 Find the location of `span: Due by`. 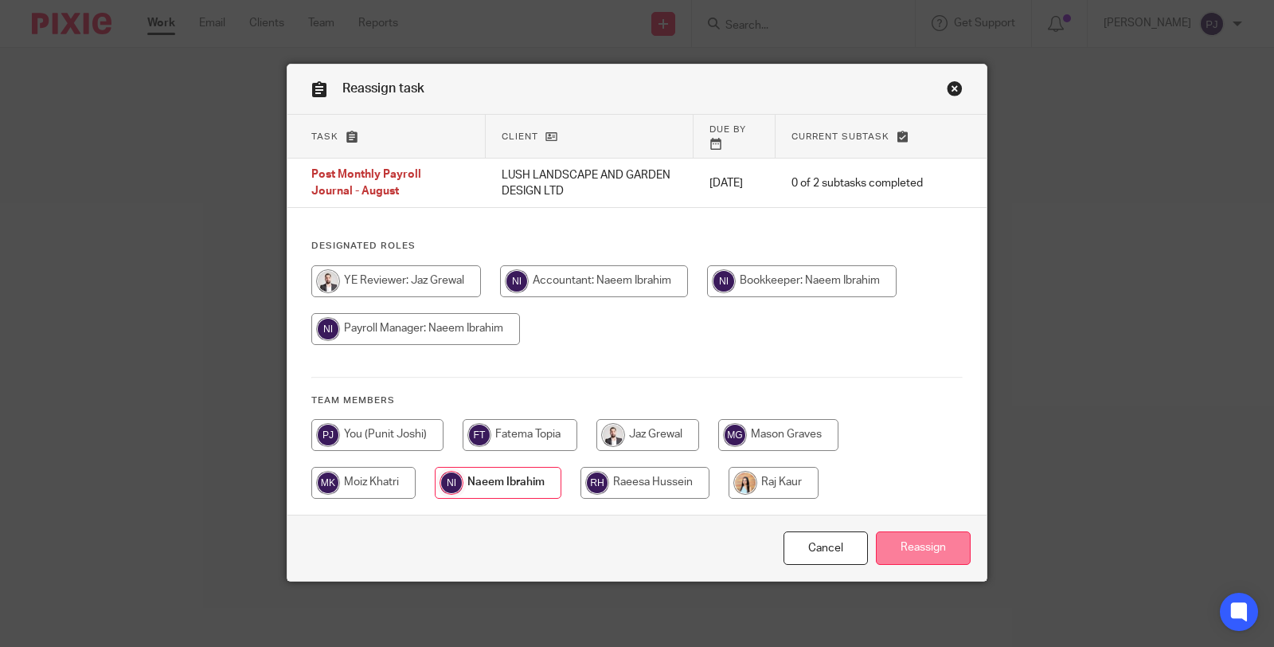

span: Due by is located at coordinates (728, 129).